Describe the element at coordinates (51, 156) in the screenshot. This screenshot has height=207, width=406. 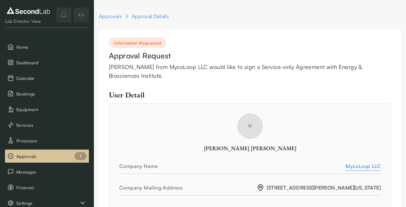
I see `span: Approvals` at that location.